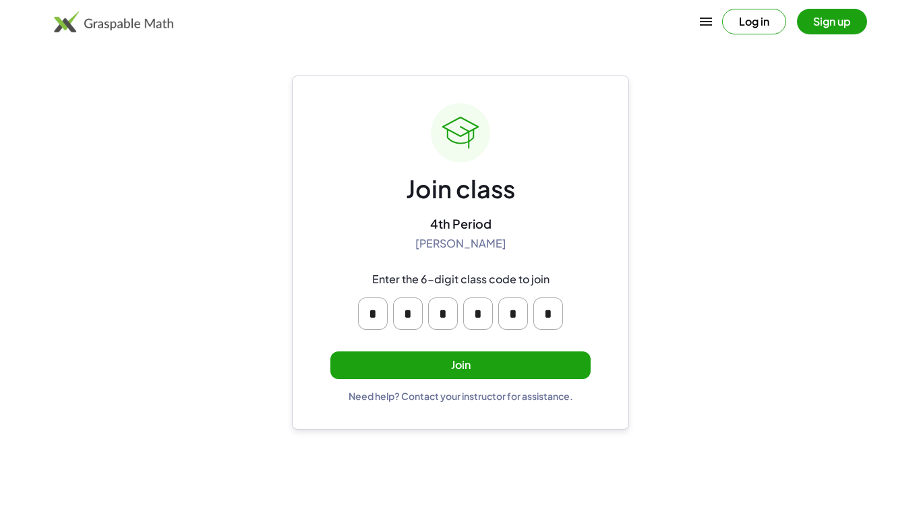 The image size is (921, 518). What do you see at coordinates (373, 314) in the screenshot?
I see `input: Please enter OTP character 1` at bounding box center [373, 314].